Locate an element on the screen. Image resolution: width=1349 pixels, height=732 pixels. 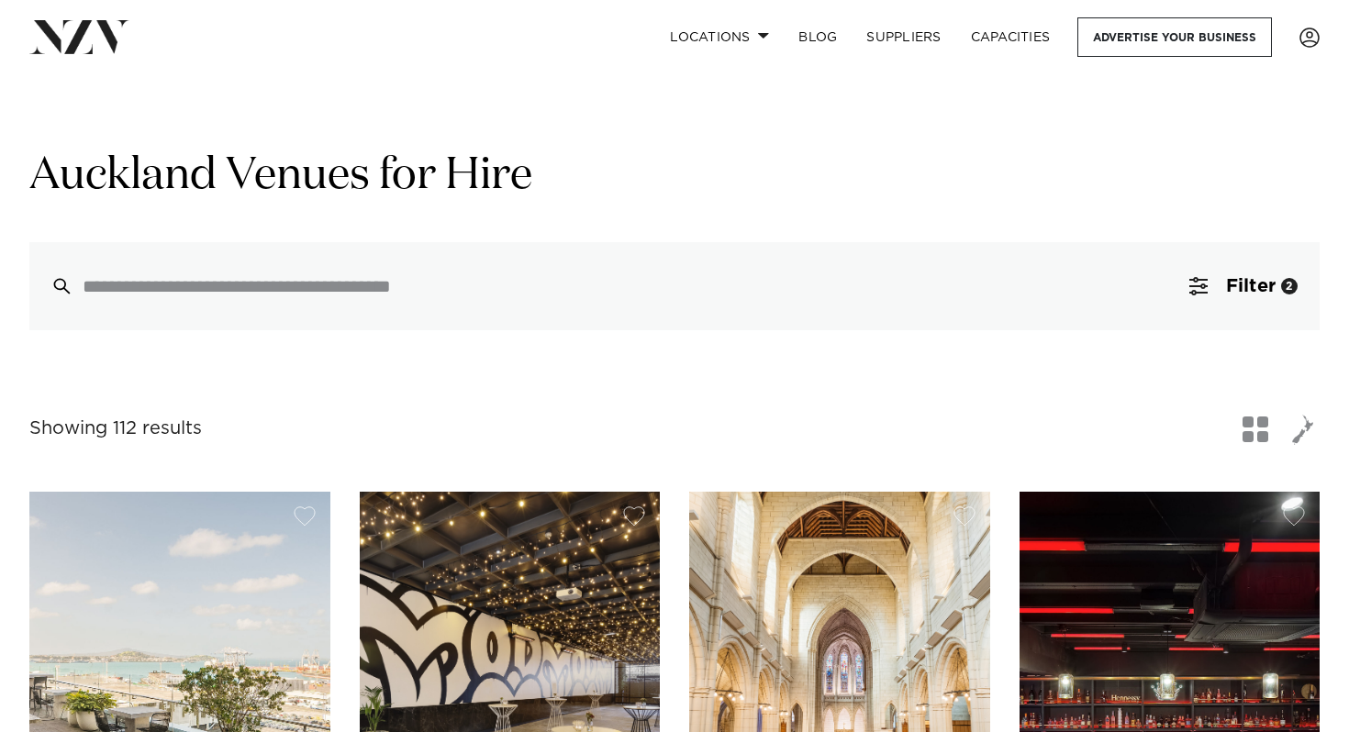
div: 2 is located at coordinates (1289, 286).